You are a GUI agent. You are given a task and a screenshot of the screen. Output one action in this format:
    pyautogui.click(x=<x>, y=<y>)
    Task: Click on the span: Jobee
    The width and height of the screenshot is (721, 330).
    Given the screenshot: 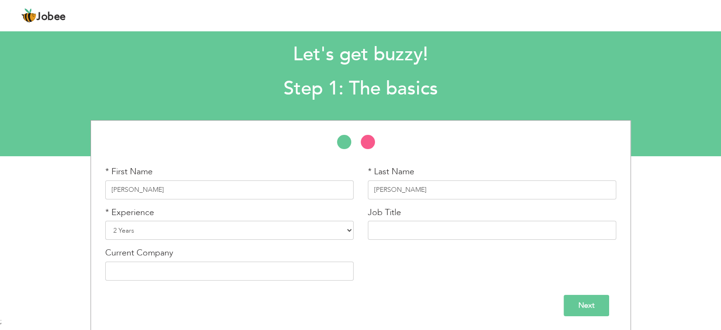 What is the action you would take?
    pyautogui.click(x=51, y=17)
    